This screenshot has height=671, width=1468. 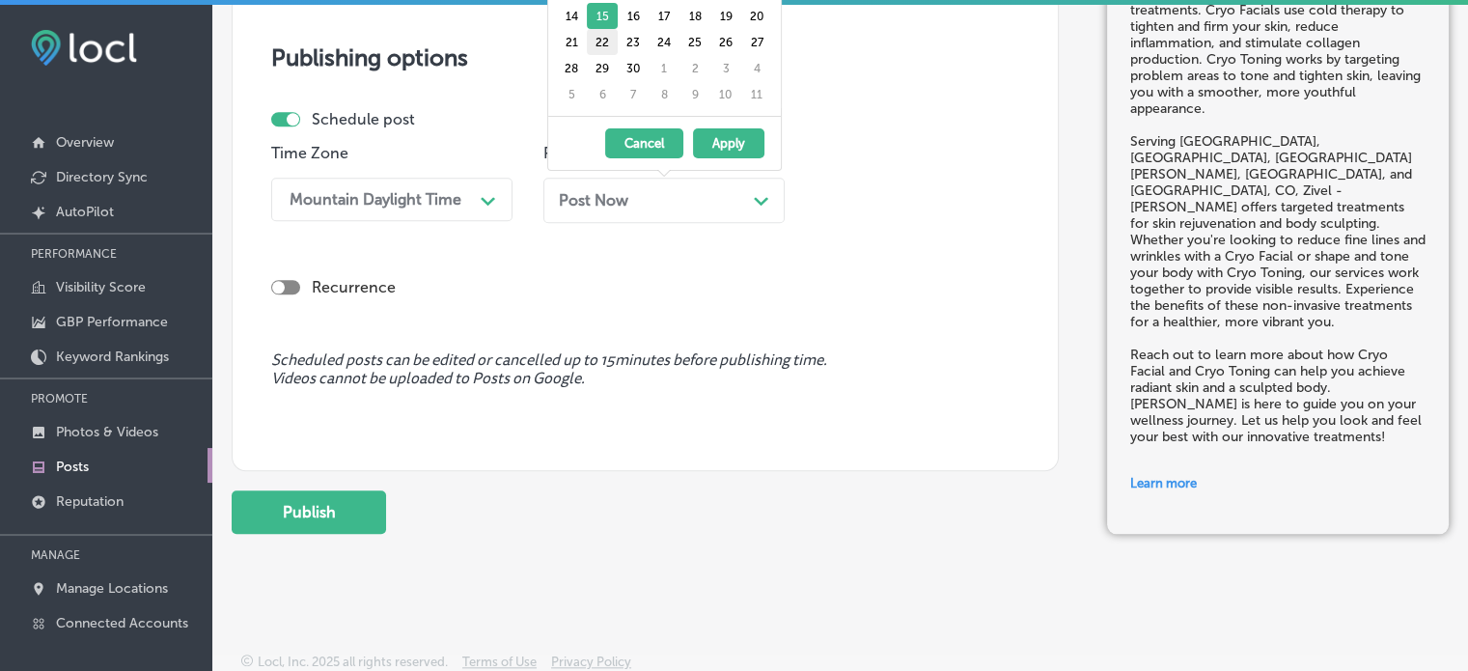 What do you see at coordinates (695, 15) in the screenshot?
I see `td: 18` at bounding box center [695, 15].